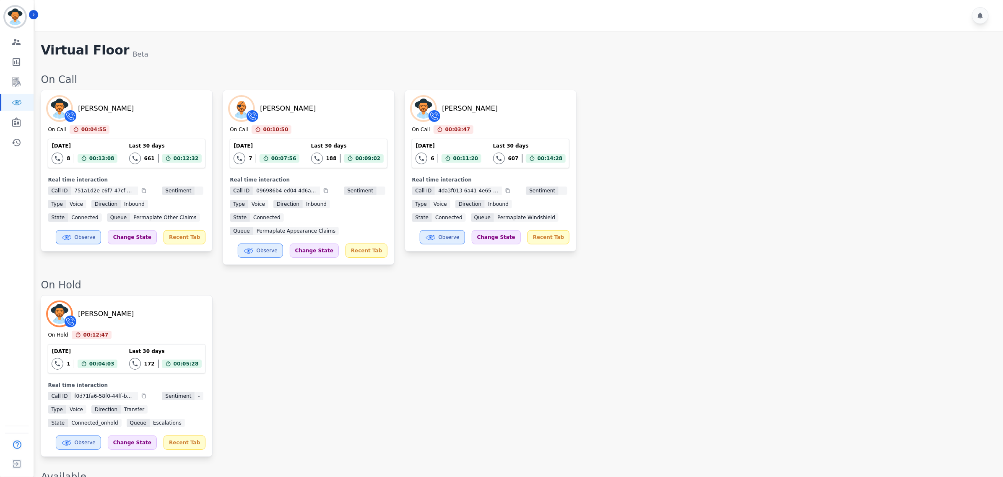  Describe the element at coordinates (149, 159) in the screenshot. I see `div: 661` at that location.